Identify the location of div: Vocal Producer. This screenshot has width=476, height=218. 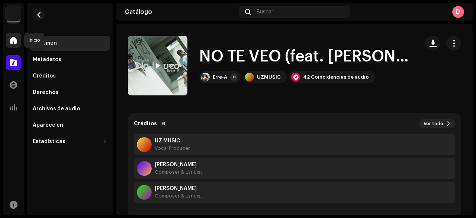
(172, 148).